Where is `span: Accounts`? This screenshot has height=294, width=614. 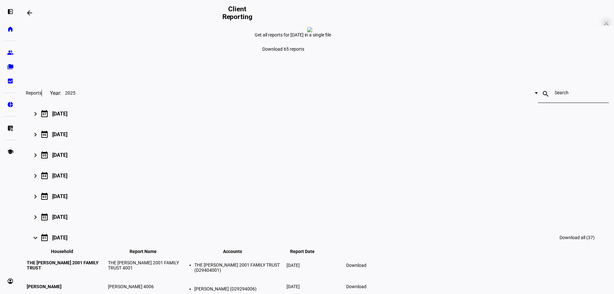 span: Accounts is located at coordinates (237, 251).